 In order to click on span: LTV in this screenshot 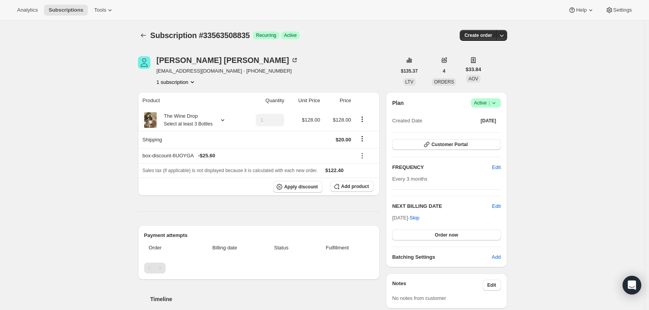, I will do `click(409, 82)`.